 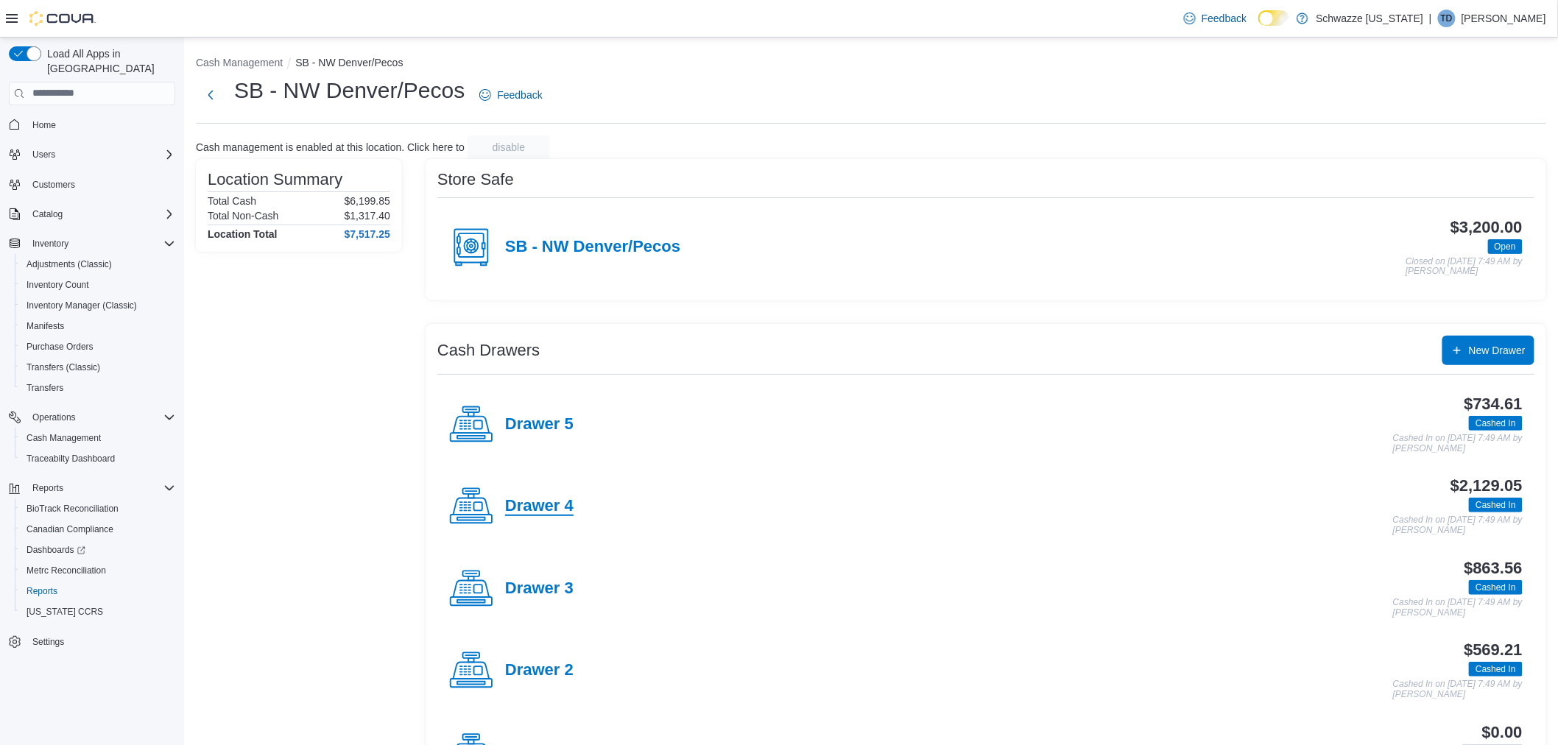 I want to click on a: Metrc Reconciliation, so click(x=66, y=570).